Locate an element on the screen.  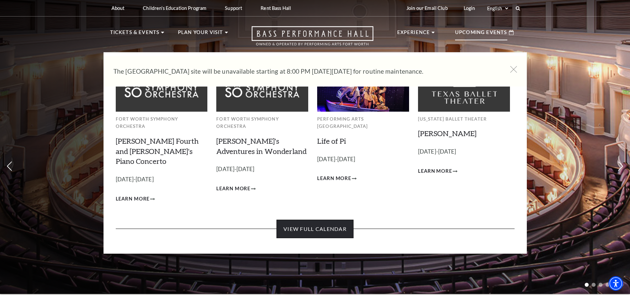
p: Support is located at coordinates (234, 8).